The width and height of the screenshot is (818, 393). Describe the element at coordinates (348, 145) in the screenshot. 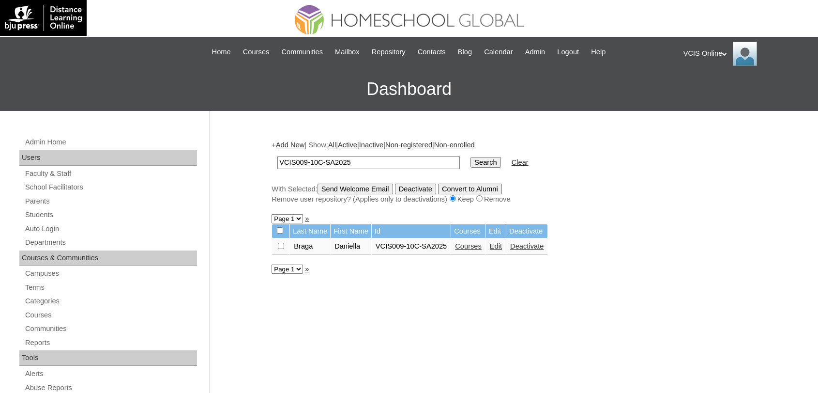

I see `a: Active` at that location.